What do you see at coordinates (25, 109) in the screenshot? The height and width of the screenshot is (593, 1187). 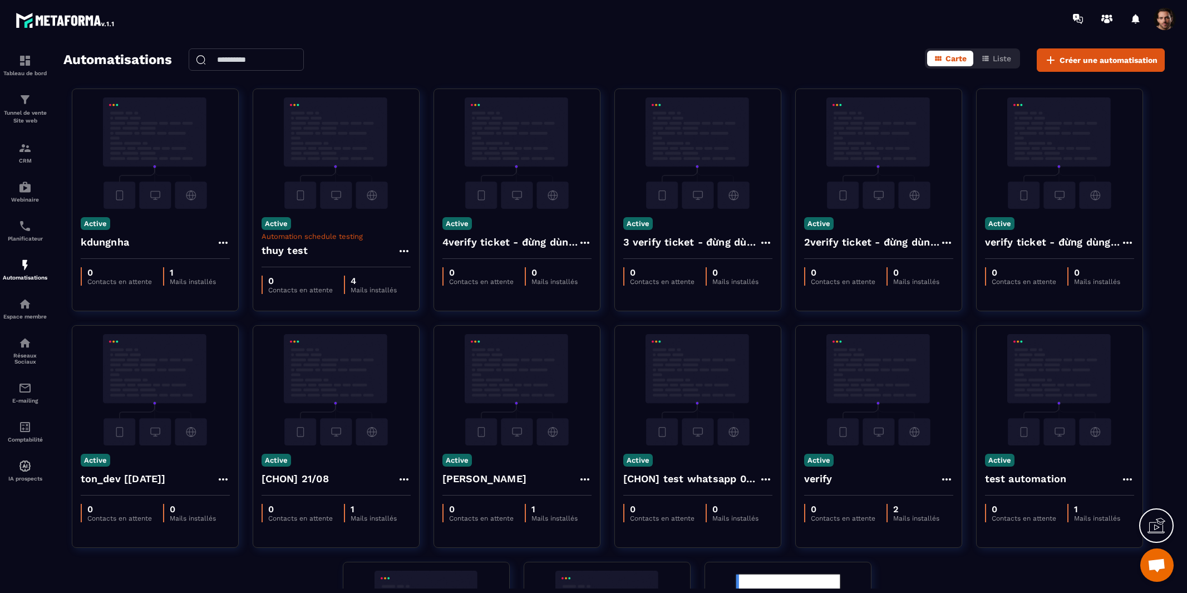 I see `a: formationformationTunnel de vente Site web` at bounding box center [25, 109].